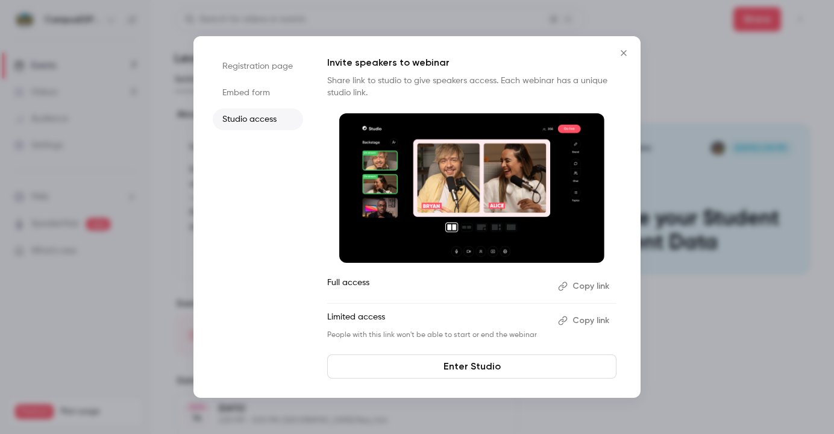 Image resolution: width=834 pixels, height=434 pixels. What do you see at coordinates (472, 188) in the screenshot?
I see `img: Invite speakers to webinar` at bounding box center [472, 188].